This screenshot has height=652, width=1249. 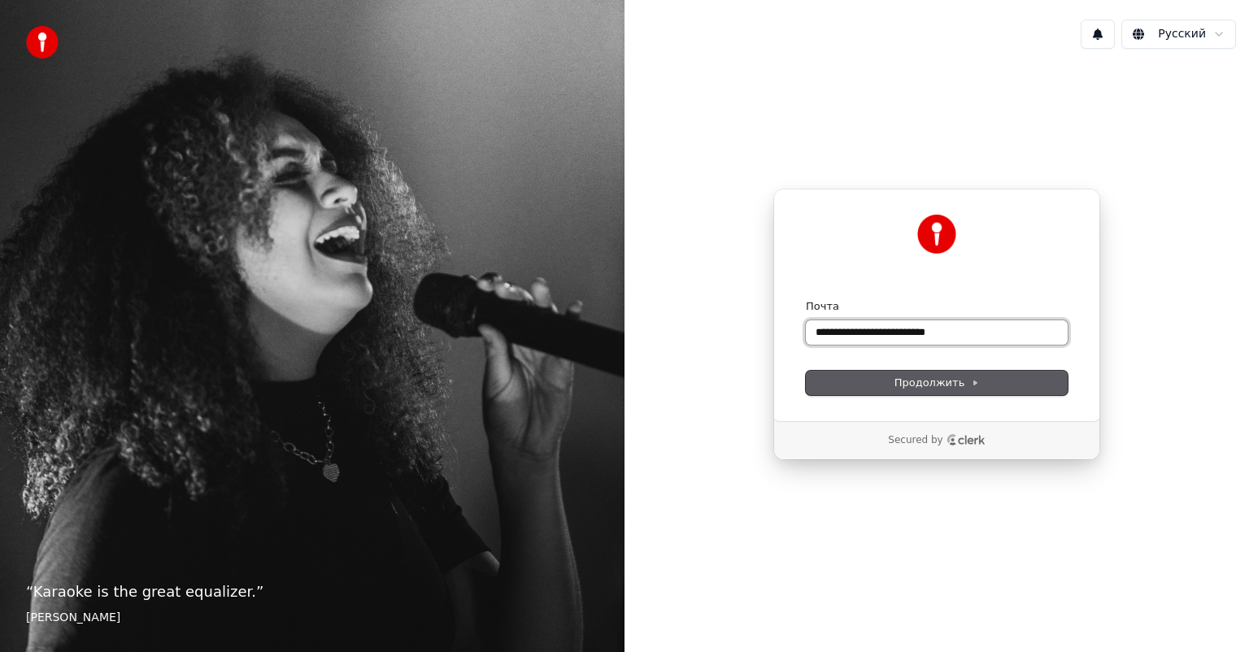 I want to click on img: Youka, so click(x=937, y=234).